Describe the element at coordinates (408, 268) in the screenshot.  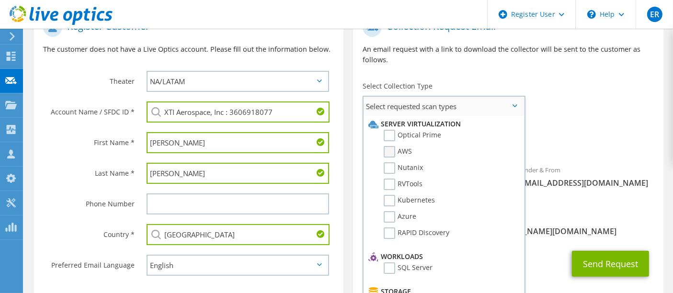
I see `label: SQL Server` at that location.